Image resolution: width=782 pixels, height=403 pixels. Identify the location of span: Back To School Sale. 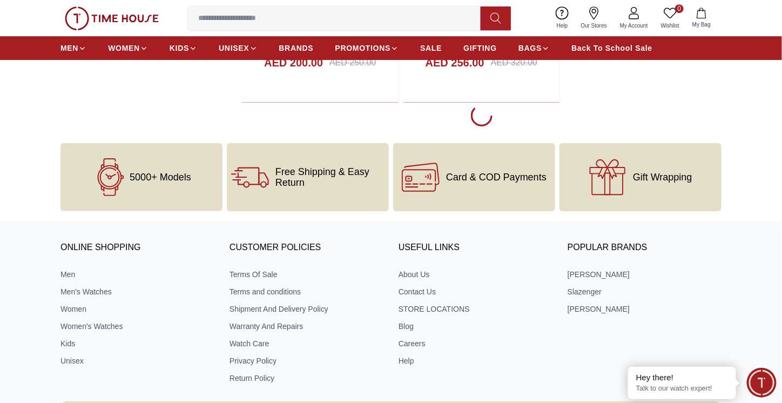
(612, 48).